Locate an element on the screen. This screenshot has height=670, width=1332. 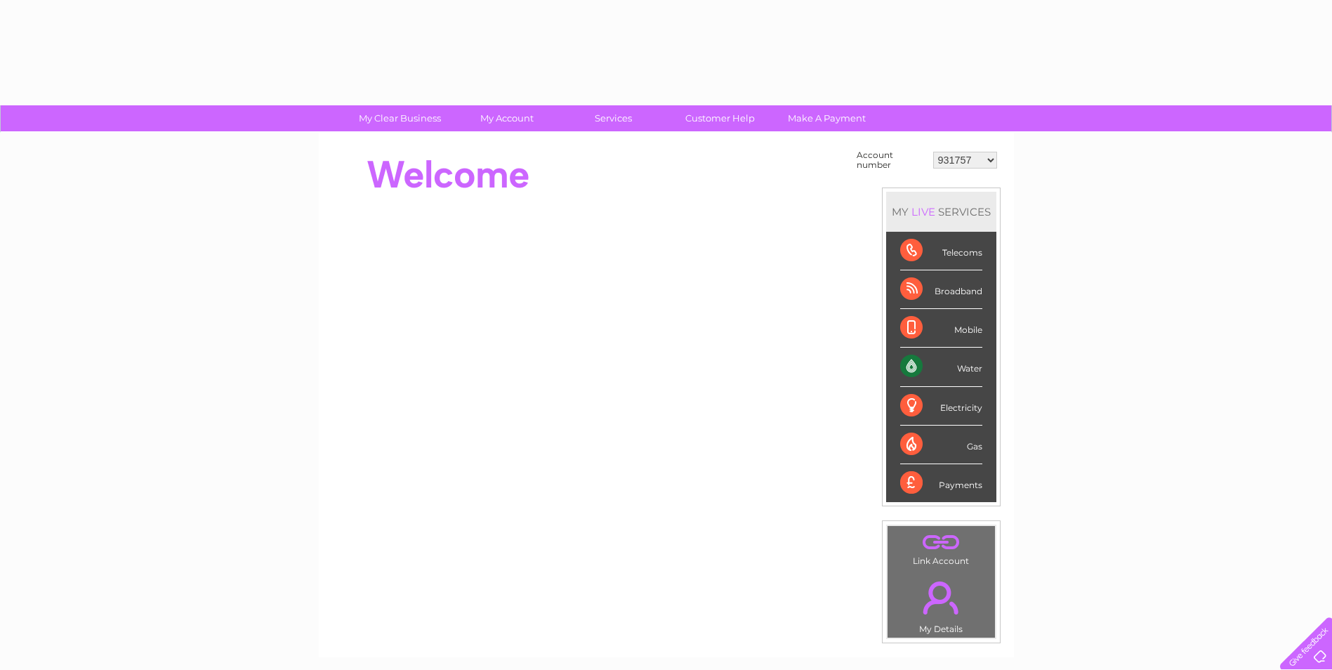
a: Services is located at coordinates (613, 118).